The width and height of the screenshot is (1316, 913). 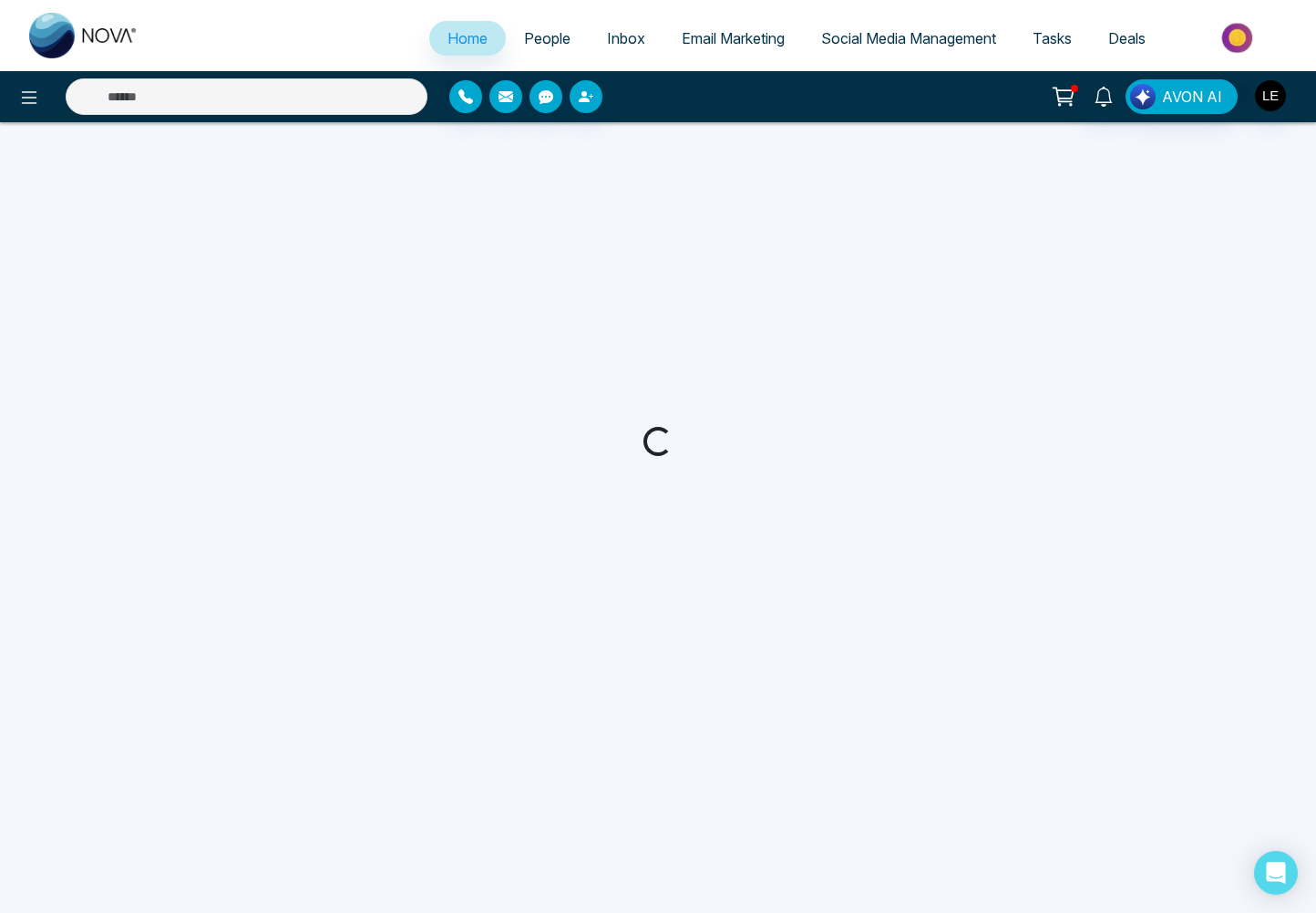 I want to click on a: Inbox, so click(x=626, y=38).